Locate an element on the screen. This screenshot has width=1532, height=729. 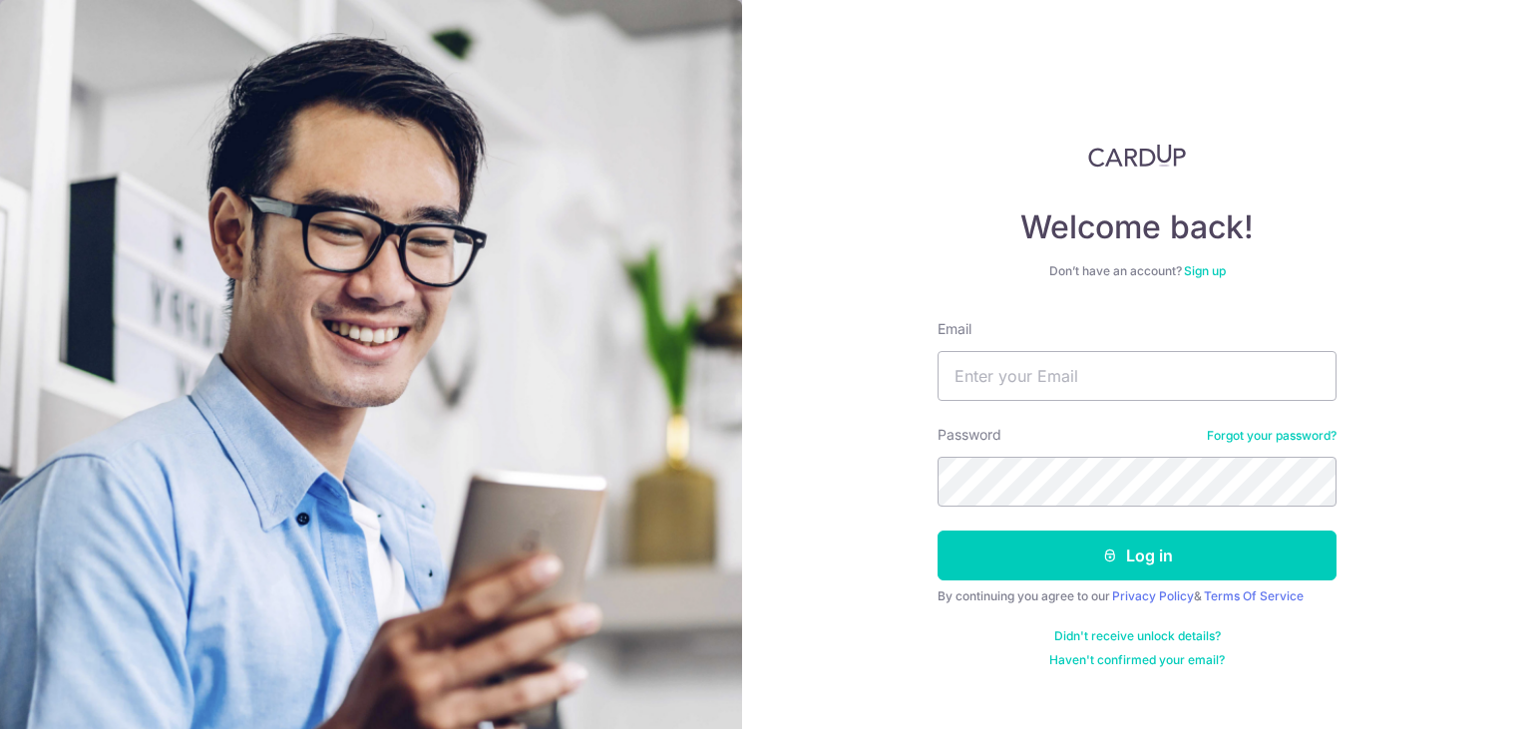
input: Enter your Email is located at coordinates (1137, 376).